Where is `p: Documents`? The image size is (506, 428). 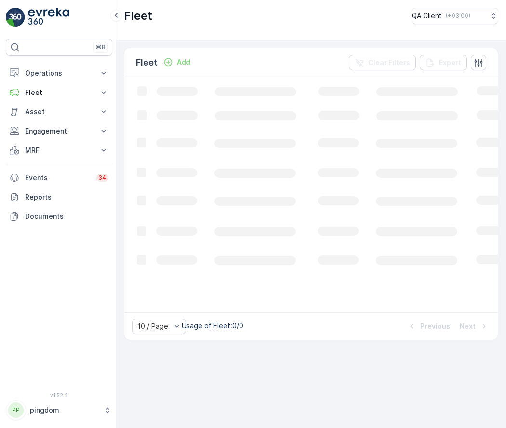
p: Documents is located at coordinates (66, 216).